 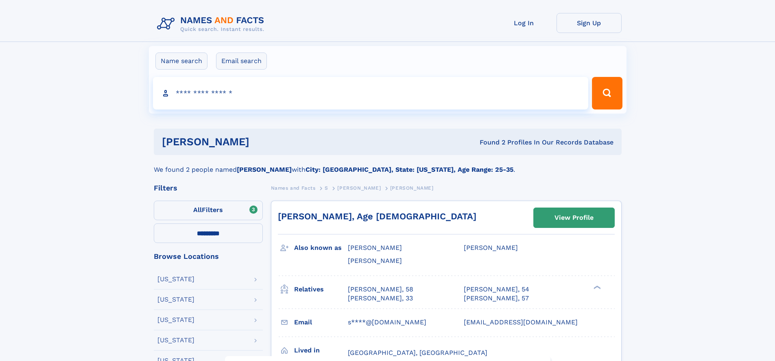 What do you see at coordinates (208, 210) in the screenshot?
I see `label: Filters` at bounding box center [208, 210].